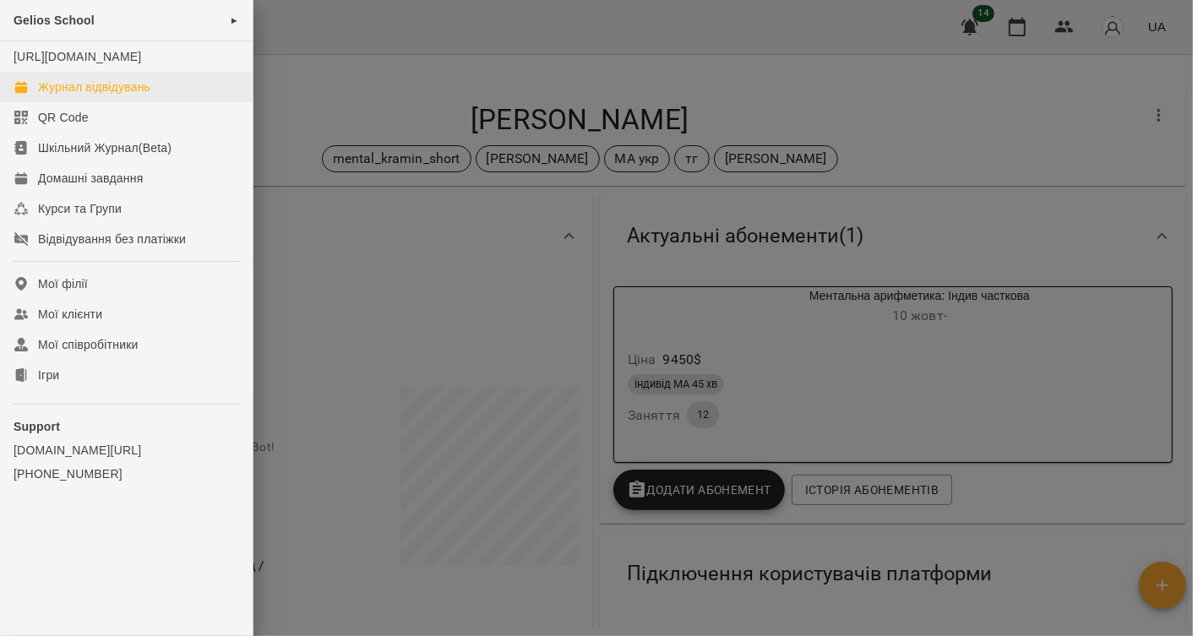 This screenshot has width=1193, height=636. Describe the element at coordinates (63, 117) in the screenshot. I see `div: QR Code` at that location.